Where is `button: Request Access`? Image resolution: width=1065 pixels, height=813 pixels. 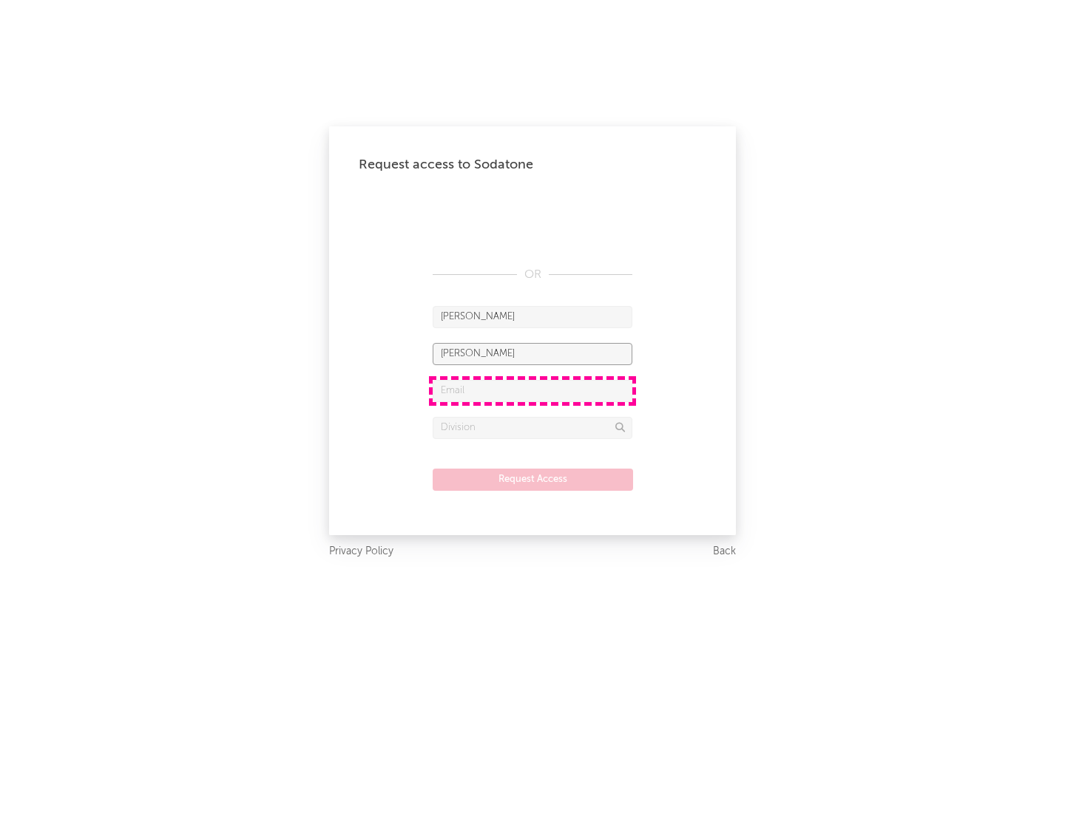
button: Request Access is located at coordinates (532, 480).